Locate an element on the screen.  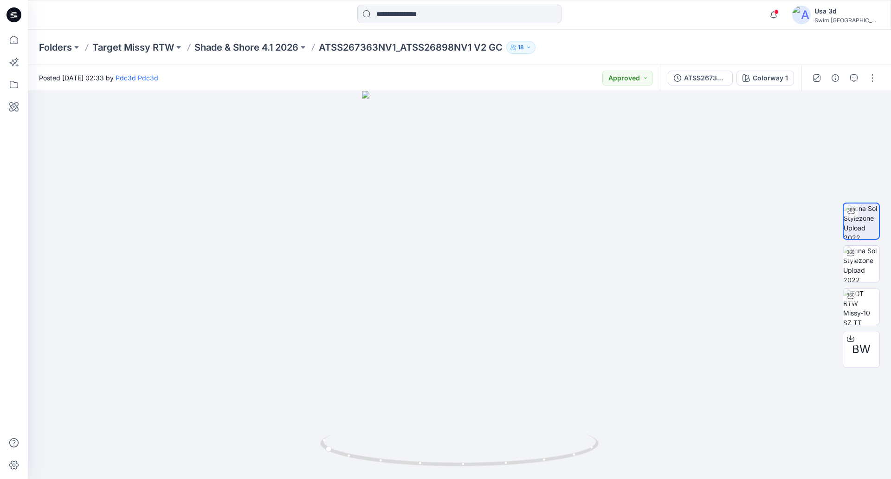
p: ATSS267363NV1_ATSS26898NV1 V2 GC is located at coordinates (411, 47).